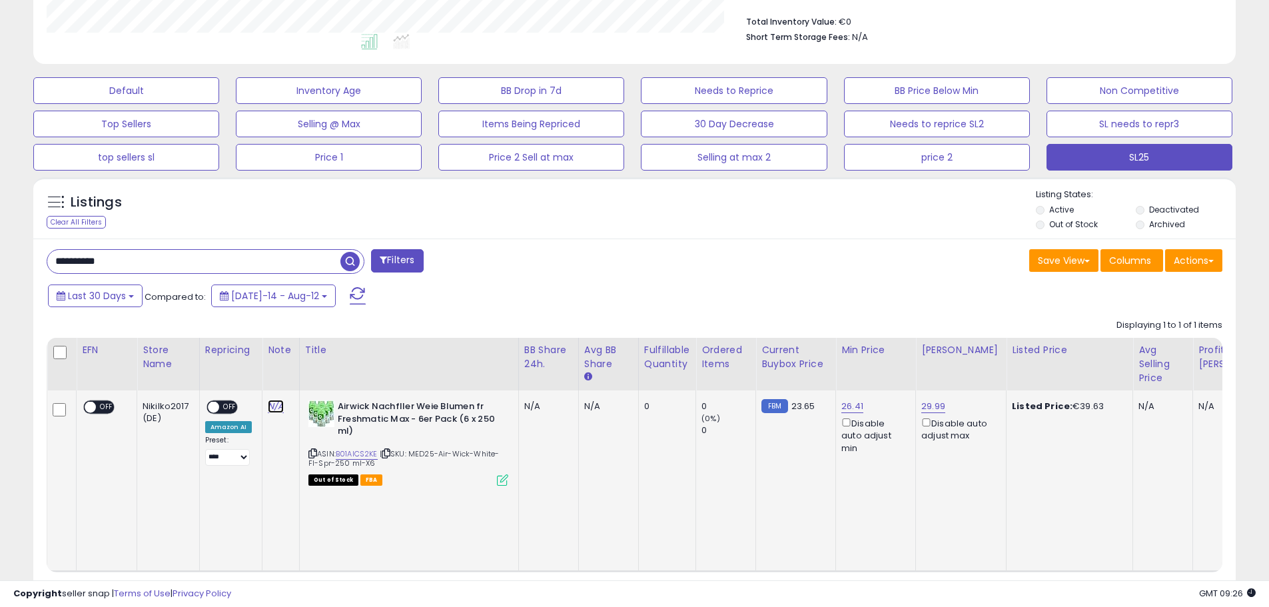 Image resolution: width=1269 pixels, height=607 pixels. Describe the element at coordinates (1174, 209) in the screenshot. I see `label: Deactivated` at that location.